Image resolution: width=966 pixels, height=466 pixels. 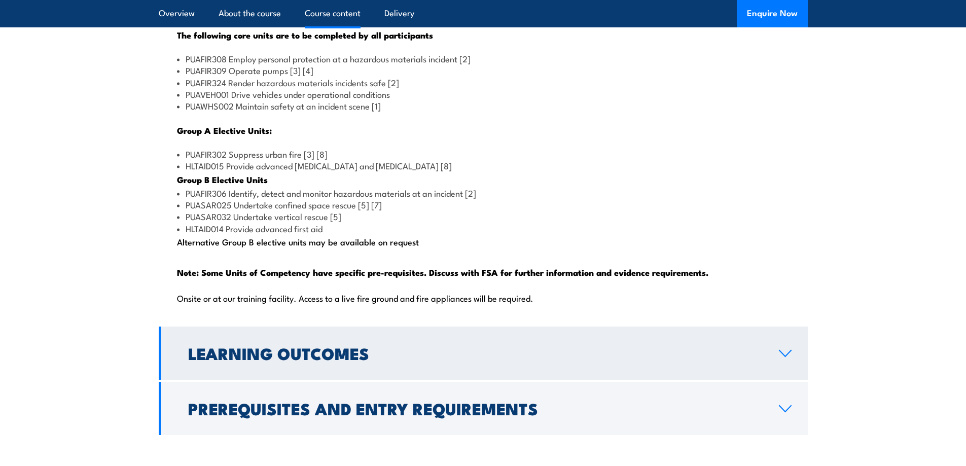 What do you see at coordinates (224, 130) in the screenshot?
I see `strong: Group A Elective Units:` at bounding box center [224, 130].